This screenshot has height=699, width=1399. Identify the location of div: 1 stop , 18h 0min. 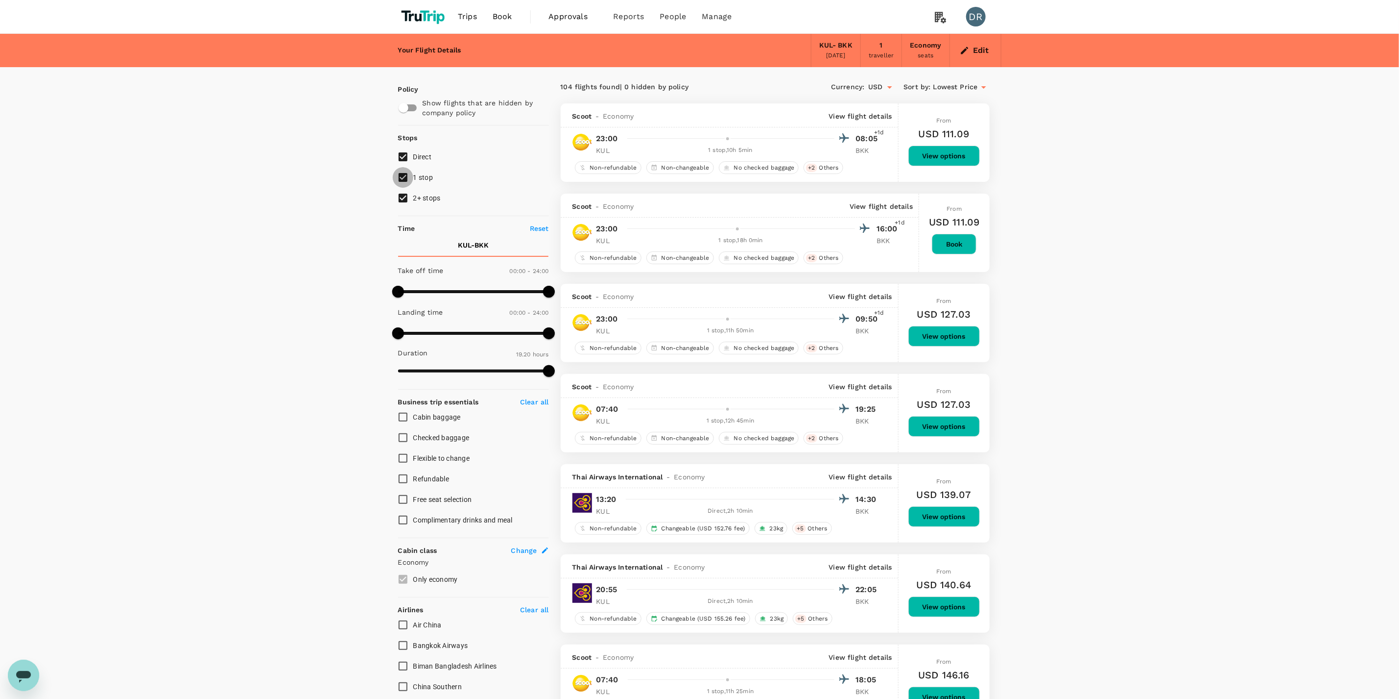
(741, 241).